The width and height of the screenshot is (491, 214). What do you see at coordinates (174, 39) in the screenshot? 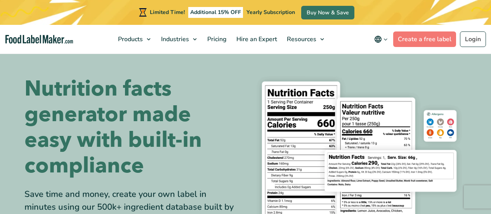
I see `span: Industries` at bounding box center [174, 39].